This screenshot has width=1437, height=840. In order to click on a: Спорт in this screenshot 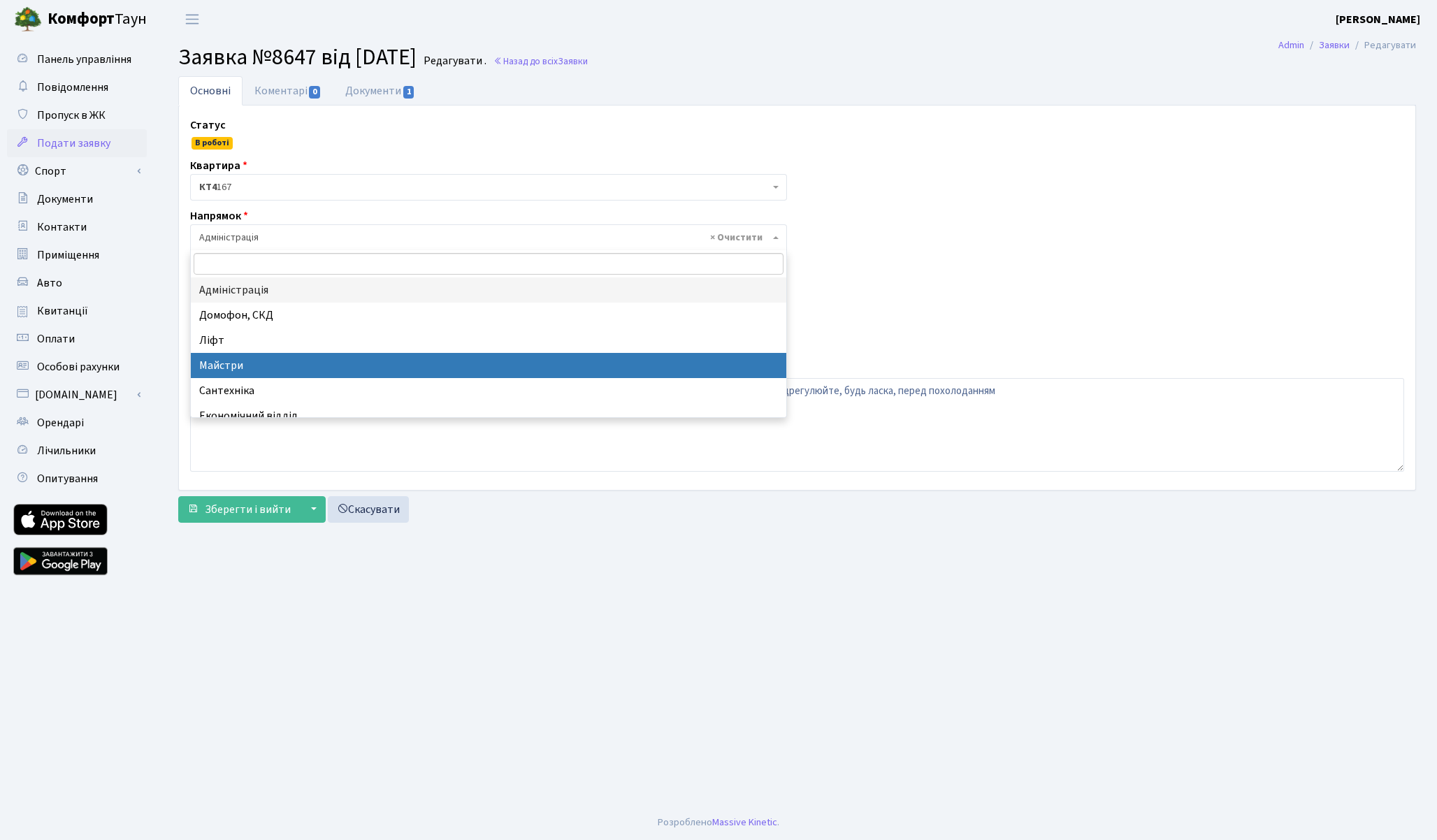, I will do `click(77, 171)`.